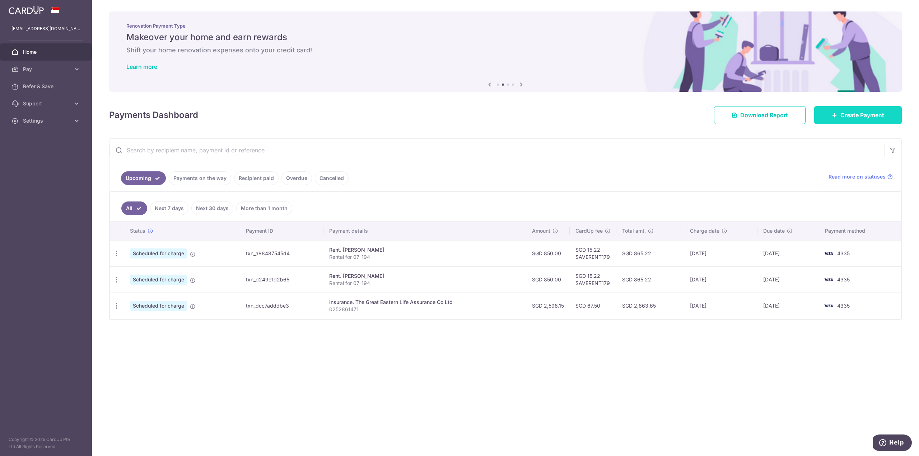  What do you see at coordinates (505, 52) in the screenshot?
I see `img: Renovation banner` at bounding box center [505, 52].